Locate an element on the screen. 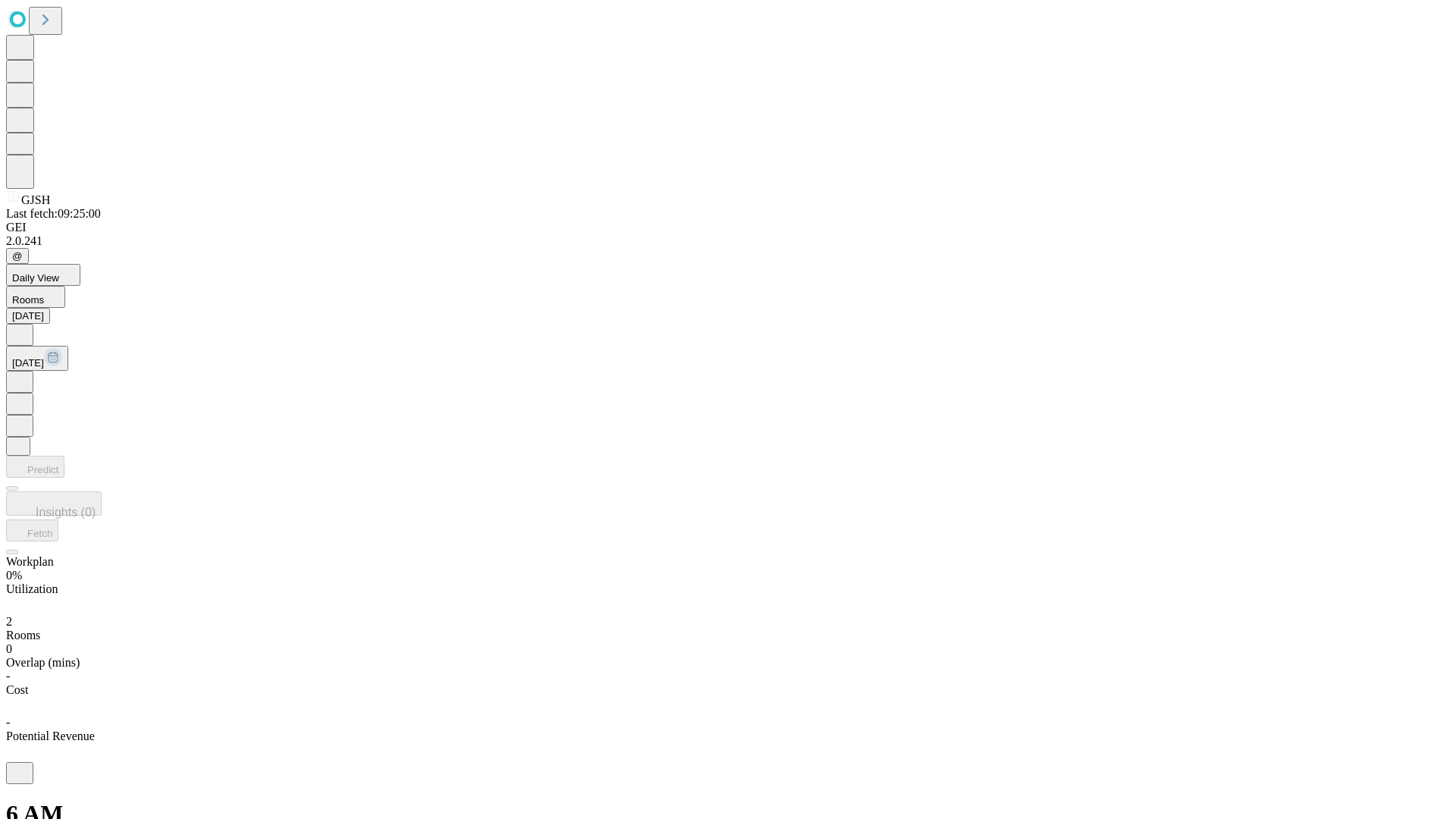 This screenshot has height=819, width=1456. button: Fetch is located at coordinates (32, 530).